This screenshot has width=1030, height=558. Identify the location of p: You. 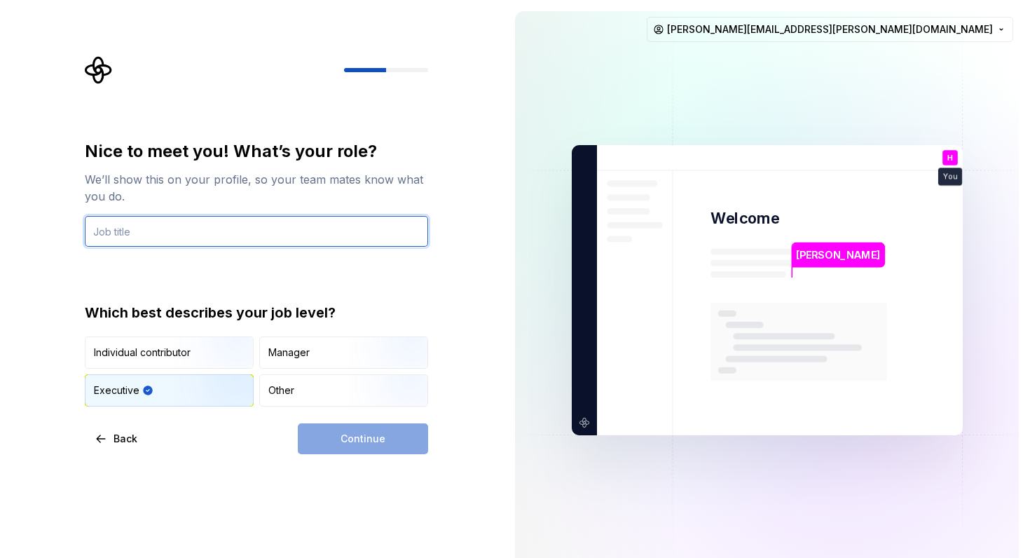
(950, 177).